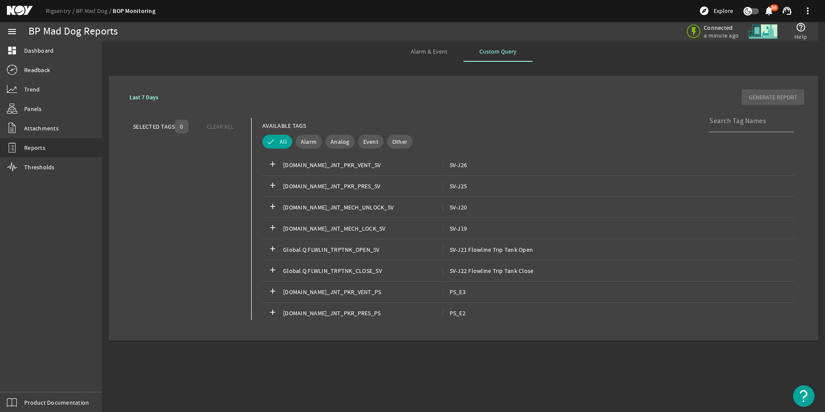 The width and height of the screenshot is (825, 412). I want to click on span: Event, so click(371, 142).